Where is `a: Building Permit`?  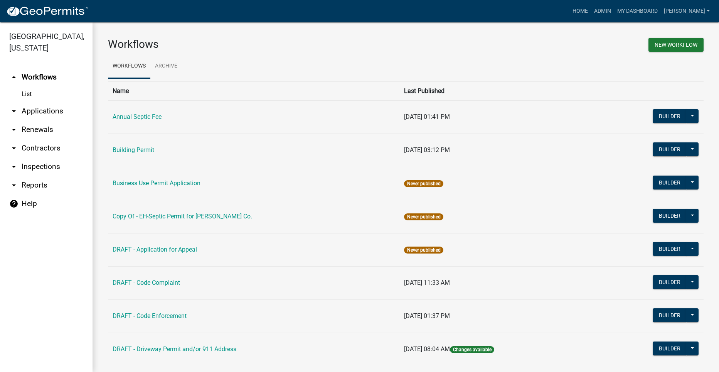 a: Building Permit is located at coordinates (133, 150).